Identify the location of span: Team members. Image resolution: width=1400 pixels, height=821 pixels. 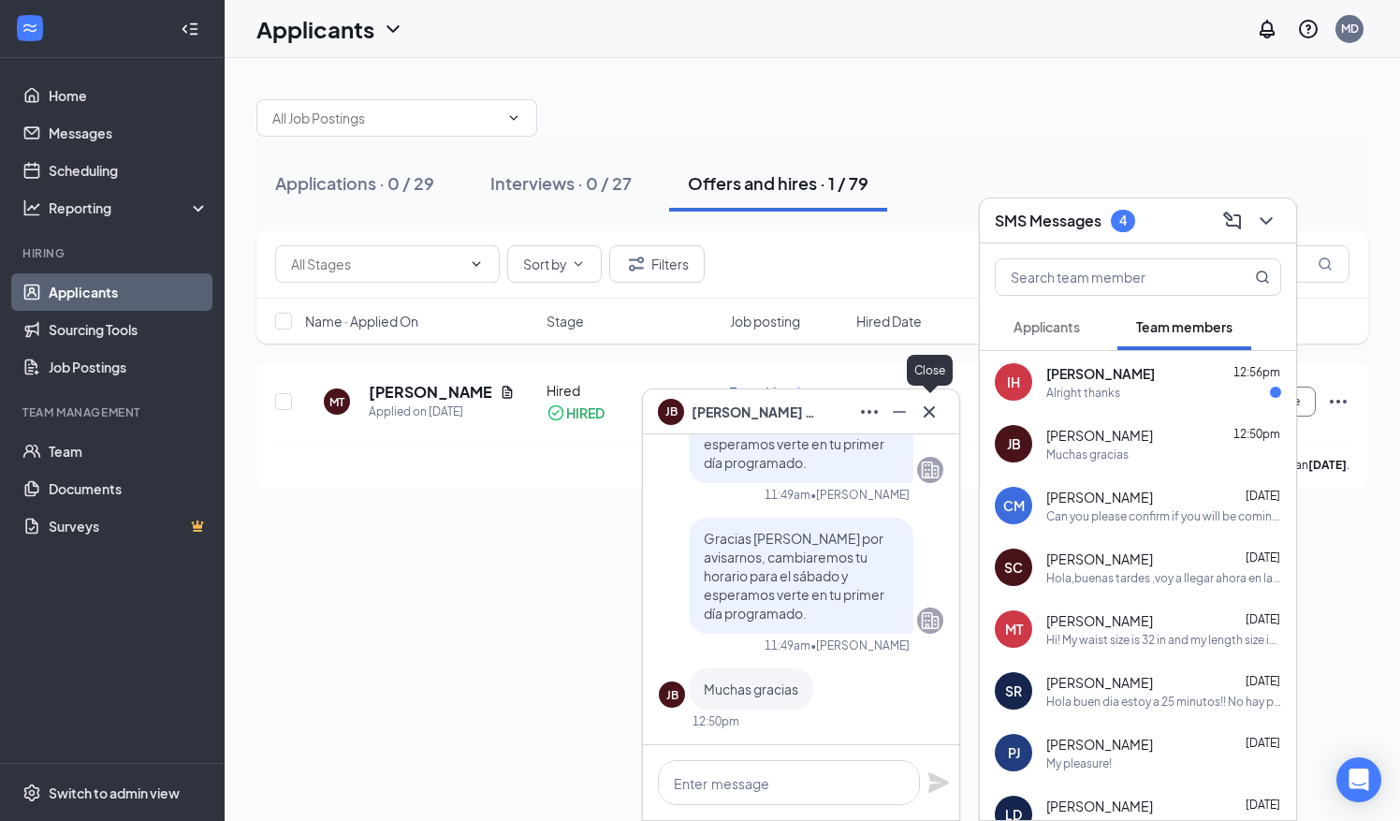
(1184, 327).